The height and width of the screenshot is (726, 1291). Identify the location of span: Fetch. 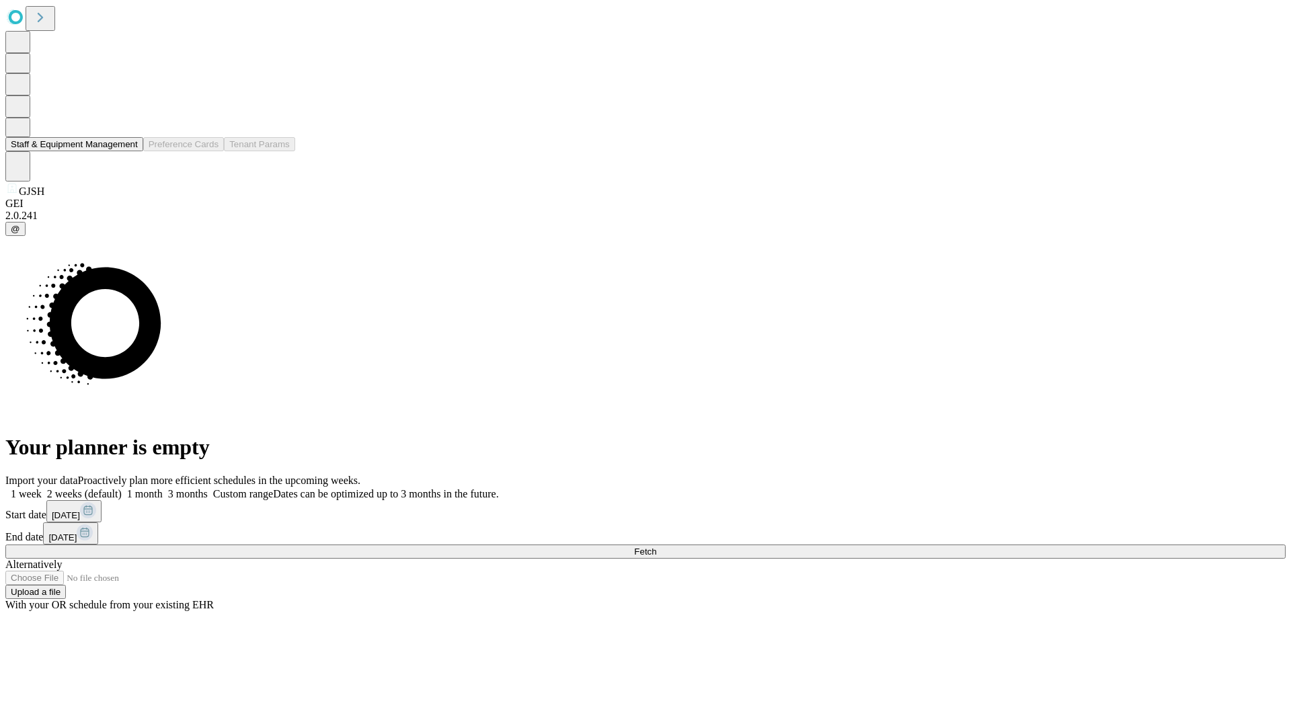
(645, 551).